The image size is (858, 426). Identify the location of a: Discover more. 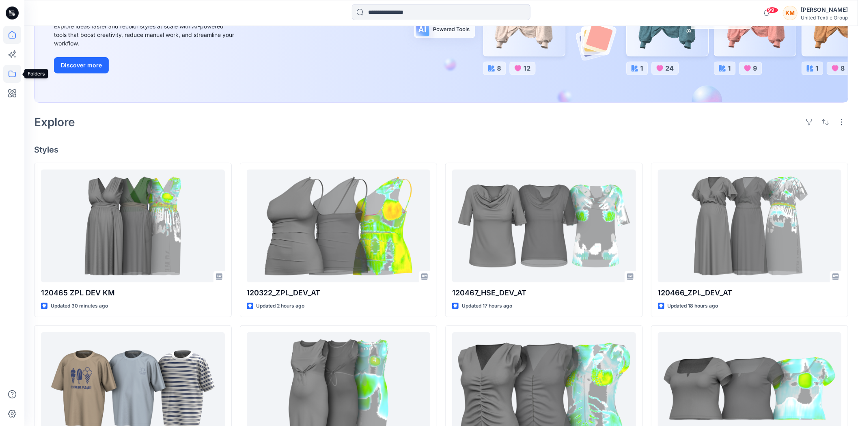
(145, 65).